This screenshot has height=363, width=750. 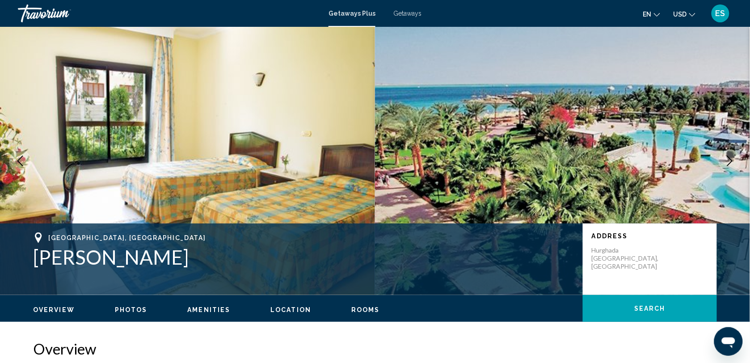 What do you see at coordinates (131, 310) in the screenshot?
I see `span: Photos` at bounding box center [131, 310].